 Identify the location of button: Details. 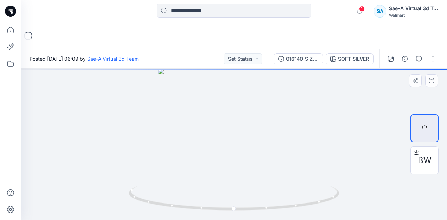
(404, 59).